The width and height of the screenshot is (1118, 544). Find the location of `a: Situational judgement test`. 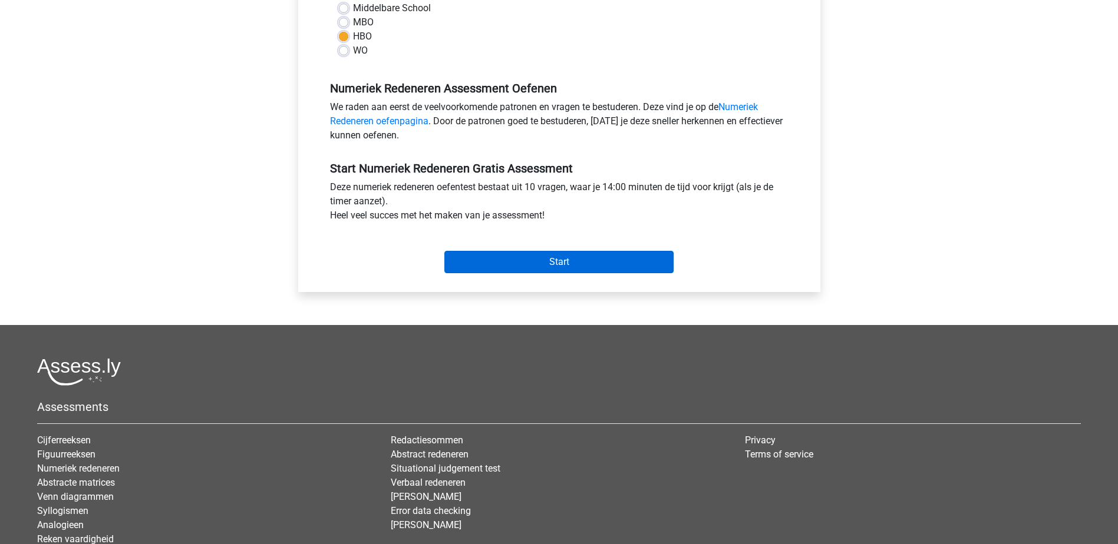

a: Situational judgement test is located at coordinates (445, 468).